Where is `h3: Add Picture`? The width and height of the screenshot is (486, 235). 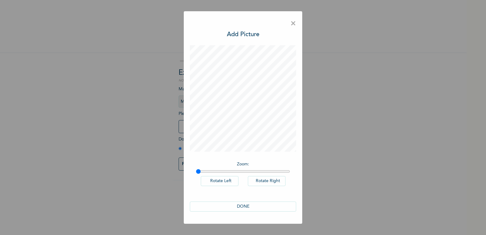
h3: Add Picture is located at coordinates (243, 35).